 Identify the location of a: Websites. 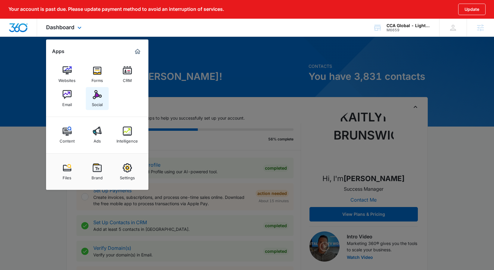
(67, 74).